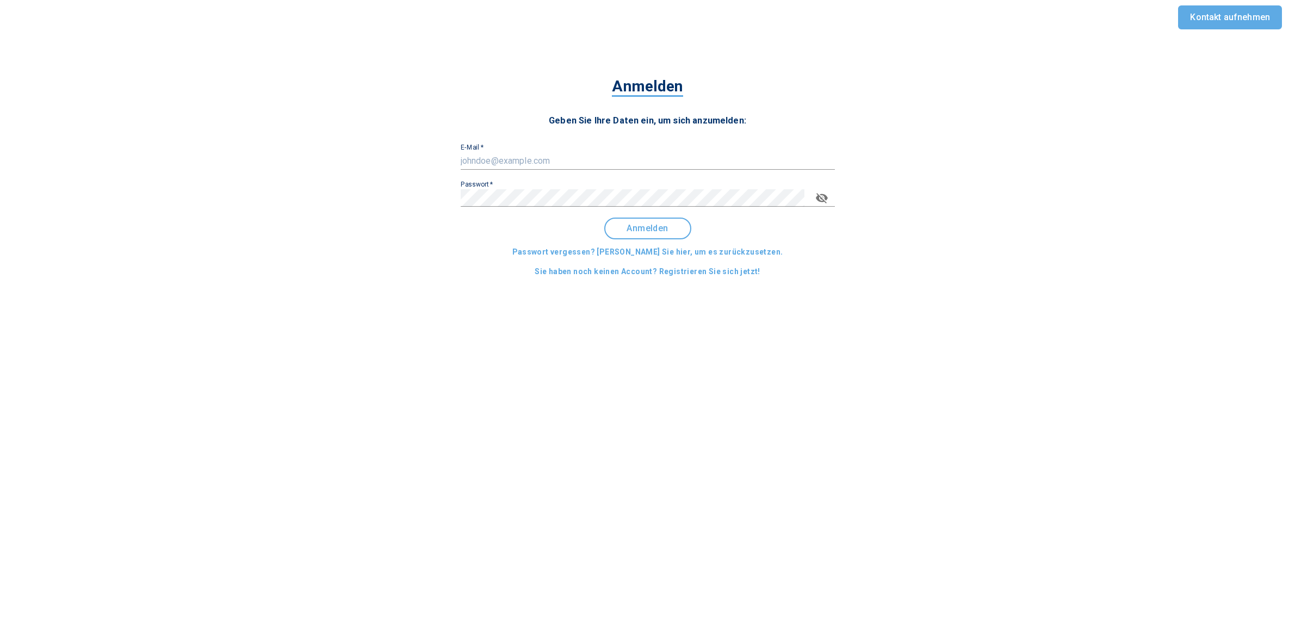  Describe the element at coordinates (822, 198) in the screenshot. I see `button: toggle password visibility` at that location.